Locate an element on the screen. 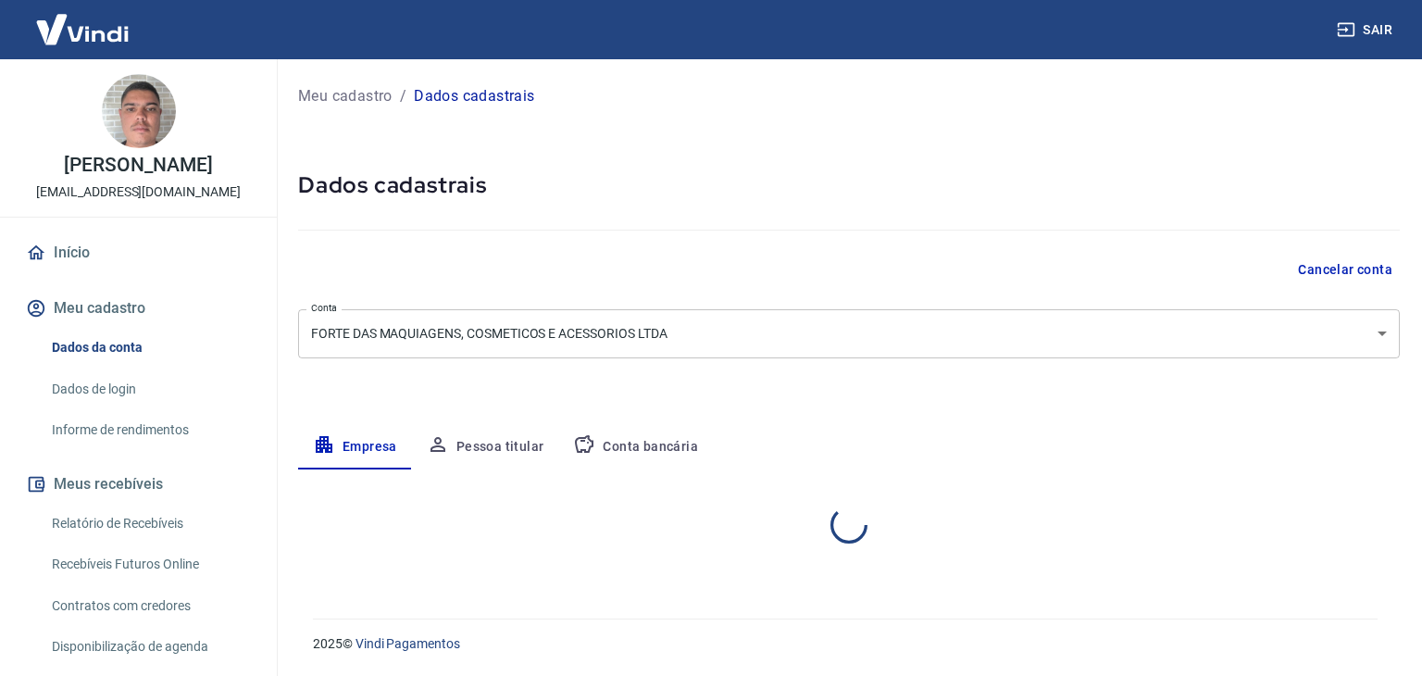  p: Dados cadastrais is located at coordinates (474, 96).